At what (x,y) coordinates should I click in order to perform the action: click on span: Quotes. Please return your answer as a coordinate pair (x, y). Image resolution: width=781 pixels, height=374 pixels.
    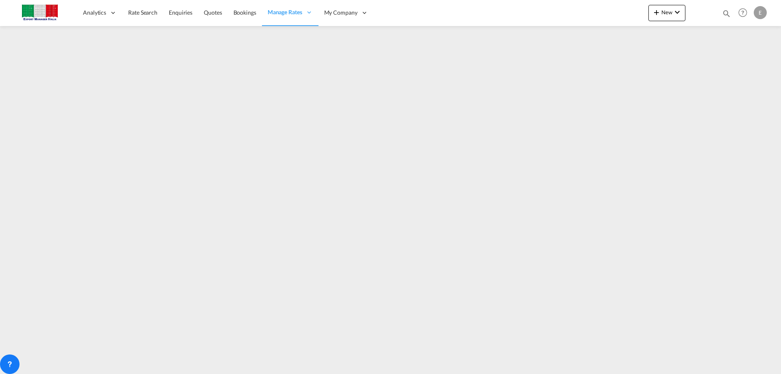
    Looking at the image, I should click on (213, 12).